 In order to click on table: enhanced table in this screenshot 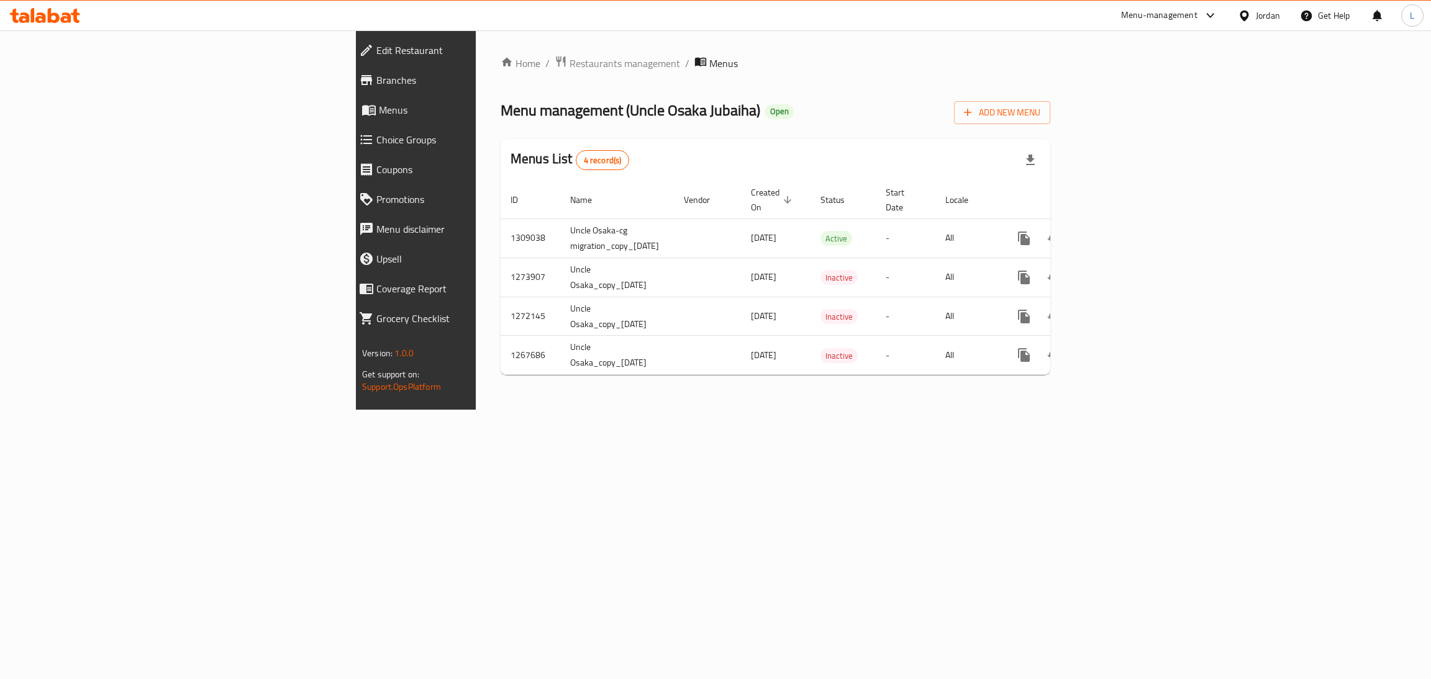, I will do `click(819, 278)`.